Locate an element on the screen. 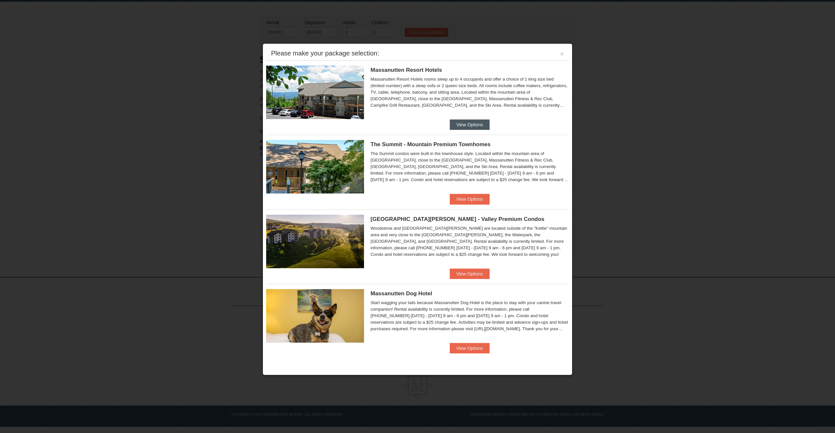  img: 19219034-1-0eee7e00.jpg is located at coordinates (315, 167).